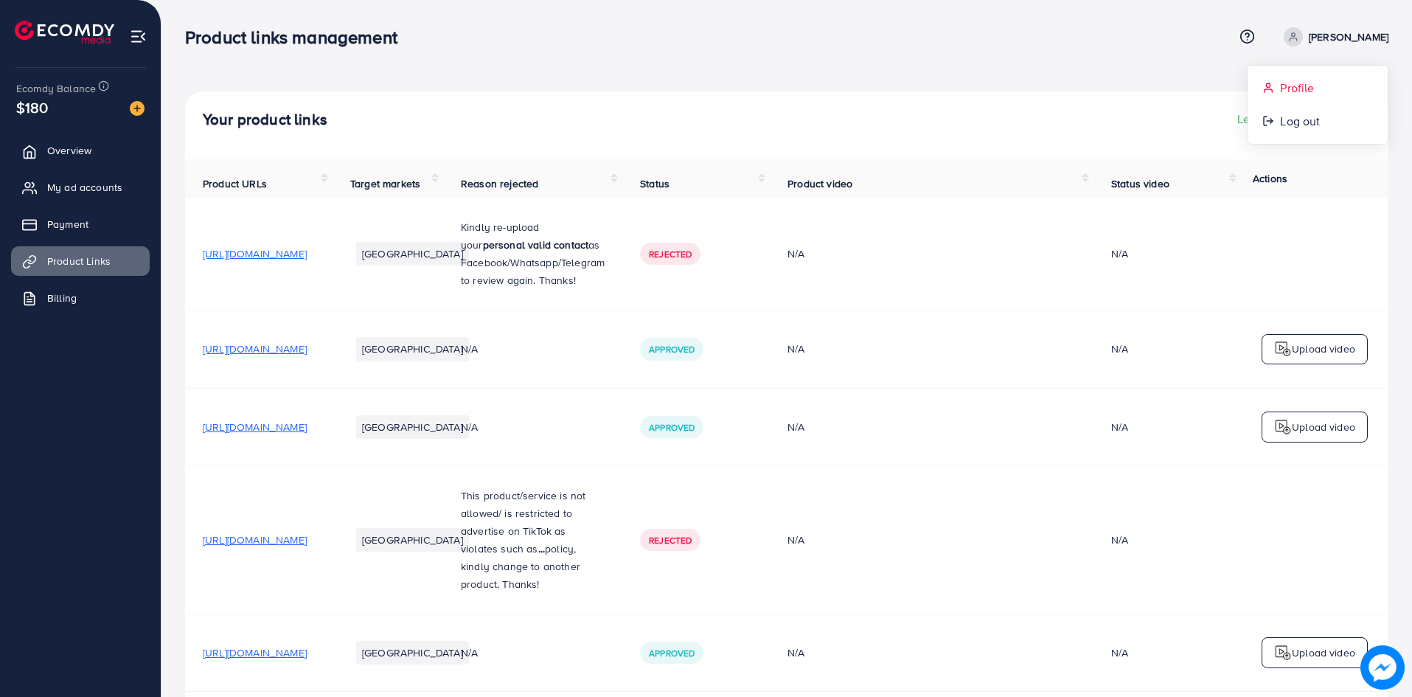  What do you see at coordinates (80, 150) in the screenshot?
I see `a: Overview` at bounding box center [80, 150].